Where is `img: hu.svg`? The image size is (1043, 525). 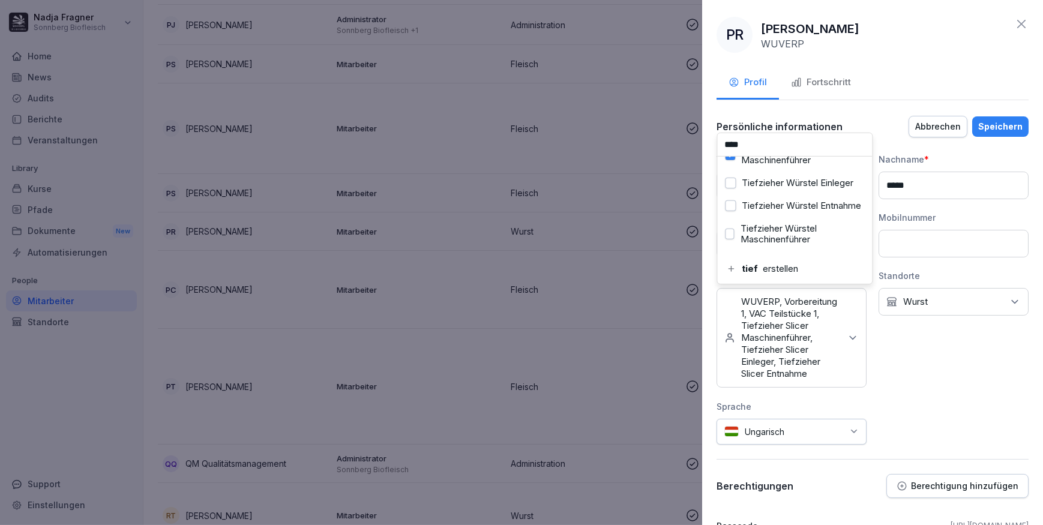 img: hu.svg is located at coordinates (731, 431).